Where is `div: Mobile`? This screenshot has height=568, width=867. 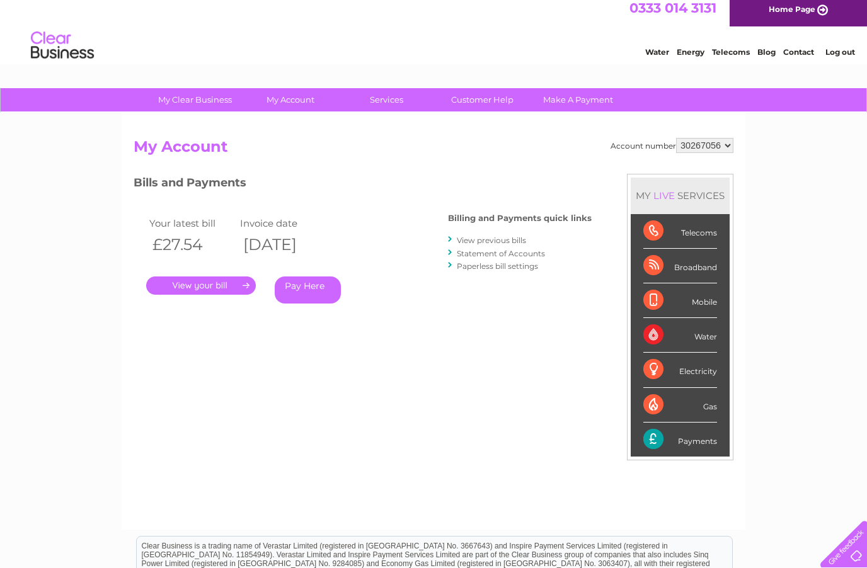 div: Mobile is located at coordinates (680, 300).